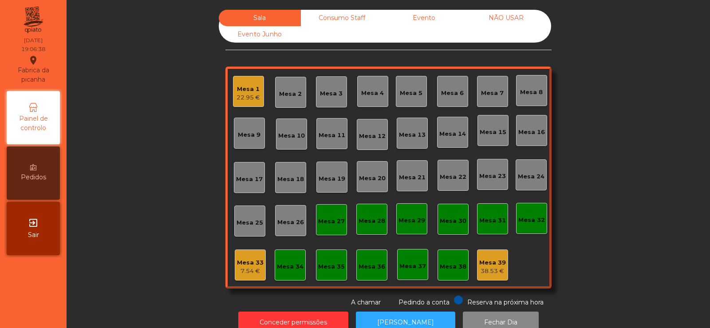  I want to click on div: Mesa 1, so click(248, 89).